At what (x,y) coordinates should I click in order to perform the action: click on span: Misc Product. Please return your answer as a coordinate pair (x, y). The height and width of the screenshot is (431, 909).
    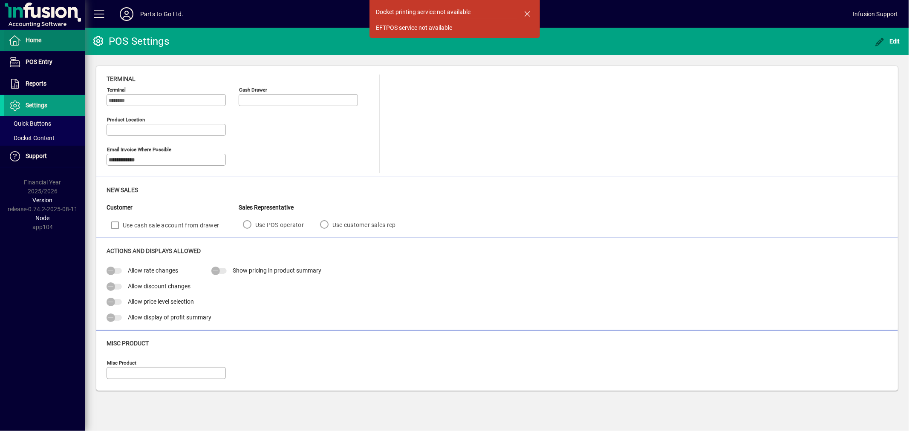
    Looking at the image, I should click on (127, 343).